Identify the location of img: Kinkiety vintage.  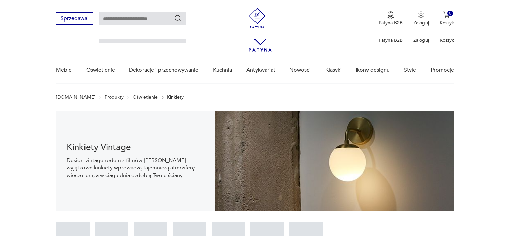
(335, 161).